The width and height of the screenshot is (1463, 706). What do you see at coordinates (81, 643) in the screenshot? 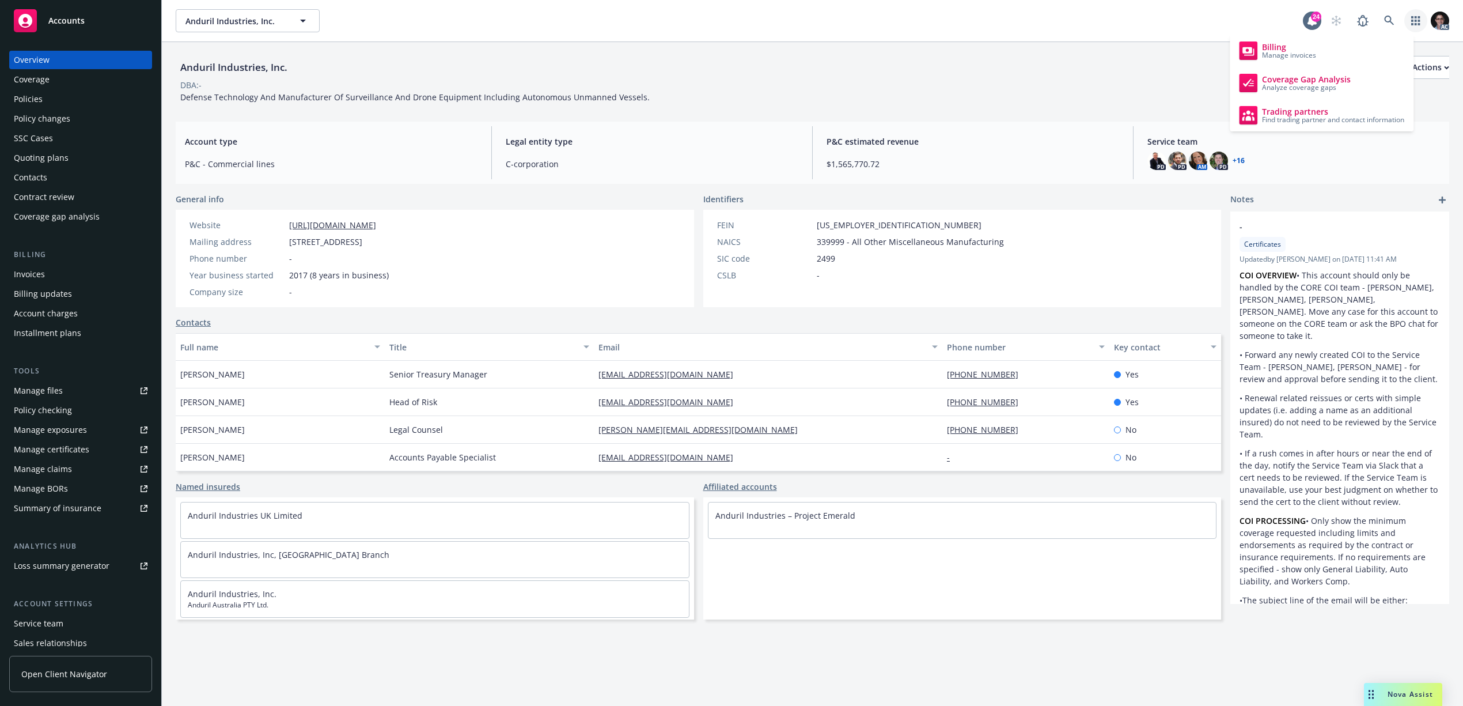
I see `a: Sales relationships` at bounding box center [81, 643].